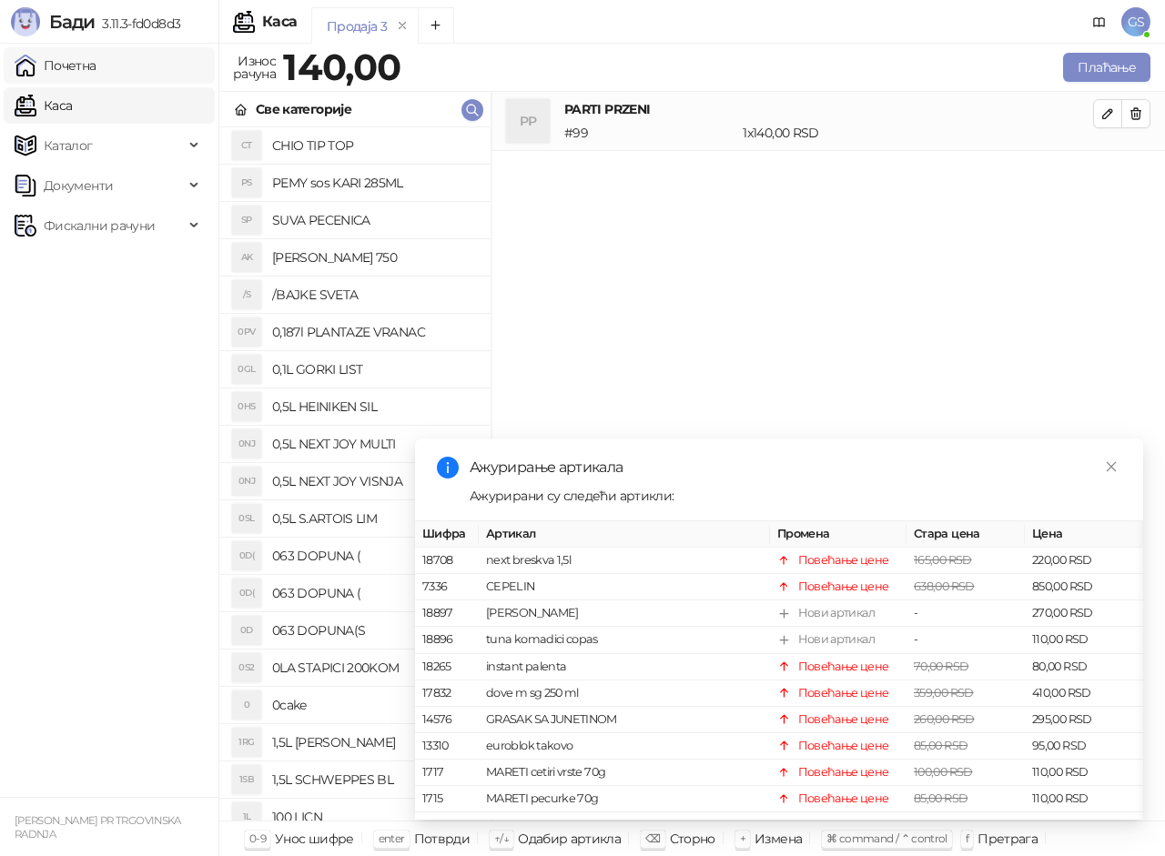  What do you see at coordinates (1084, 720) in the screenshot?
I see `td: 295,00 RSD` at bounding box center [1084, 720].